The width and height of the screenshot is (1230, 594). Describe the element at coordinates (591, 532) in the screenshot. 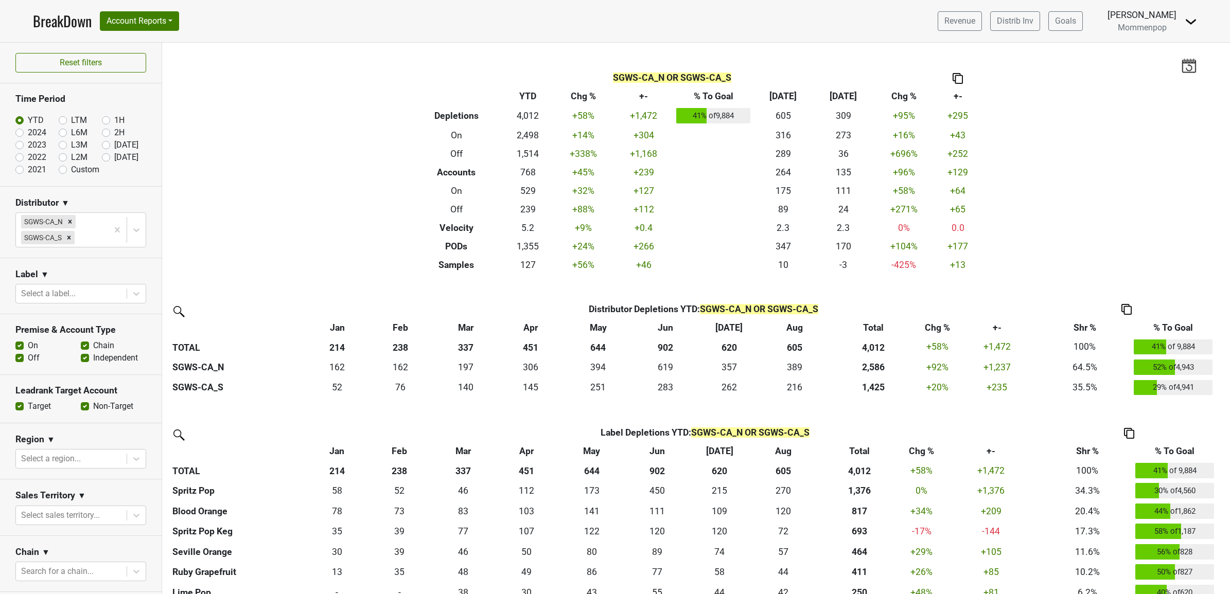

I see `div: 122` at that location.